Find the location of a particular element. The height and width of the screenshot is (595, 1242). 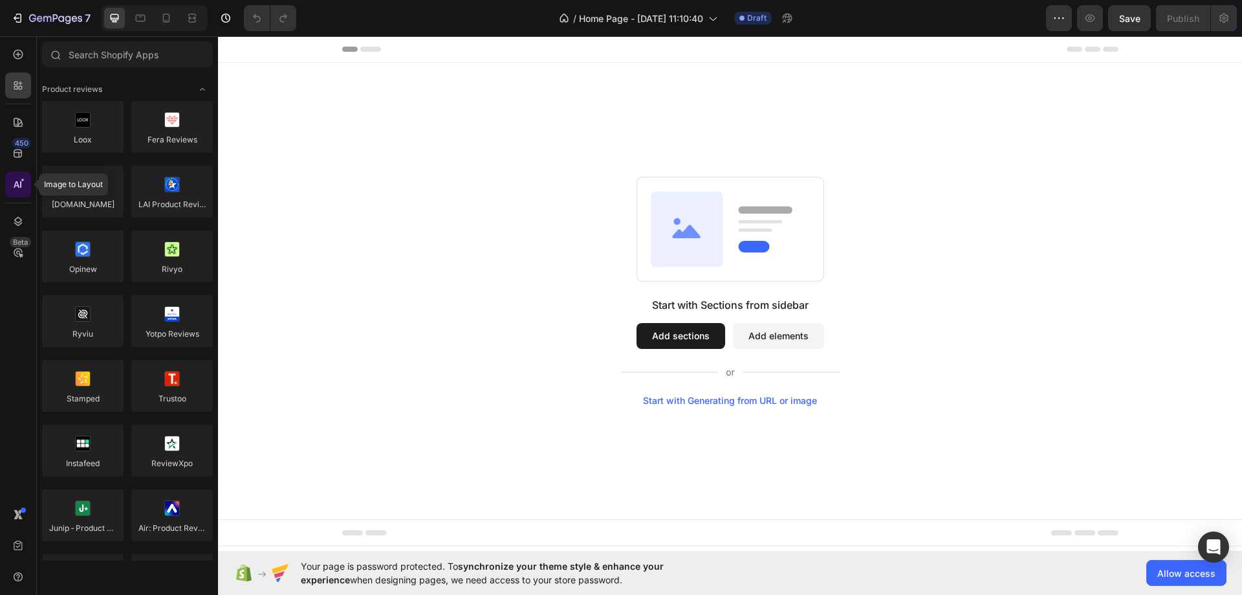

span: Draft is located at coordinates (757, 18).